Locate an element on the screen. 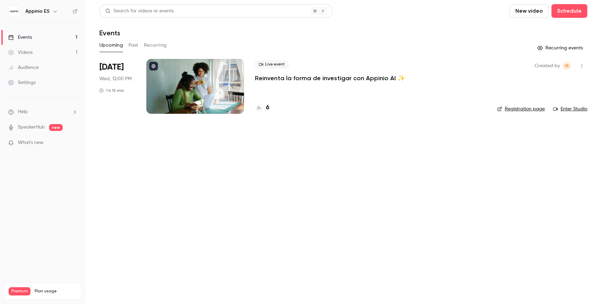 The image size is (601, 304). span: IR is located at coordinates (567, 66).